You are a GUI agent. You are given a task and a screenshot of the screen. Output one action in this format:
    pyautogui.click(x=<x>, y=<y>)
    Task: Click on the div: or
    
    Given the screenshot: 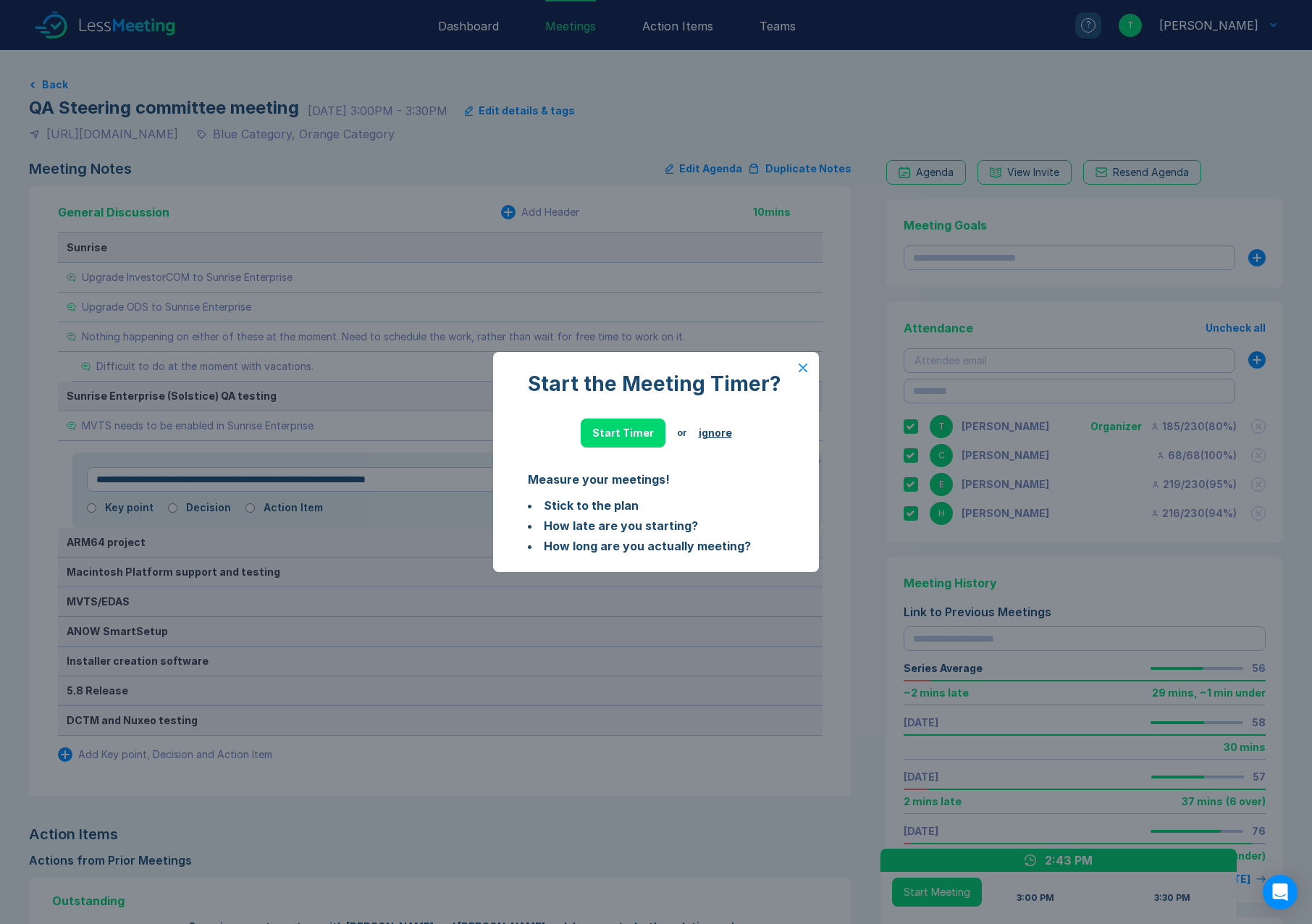 What is the action you would take?
    pyautogui.click(x=682, y=433)
    